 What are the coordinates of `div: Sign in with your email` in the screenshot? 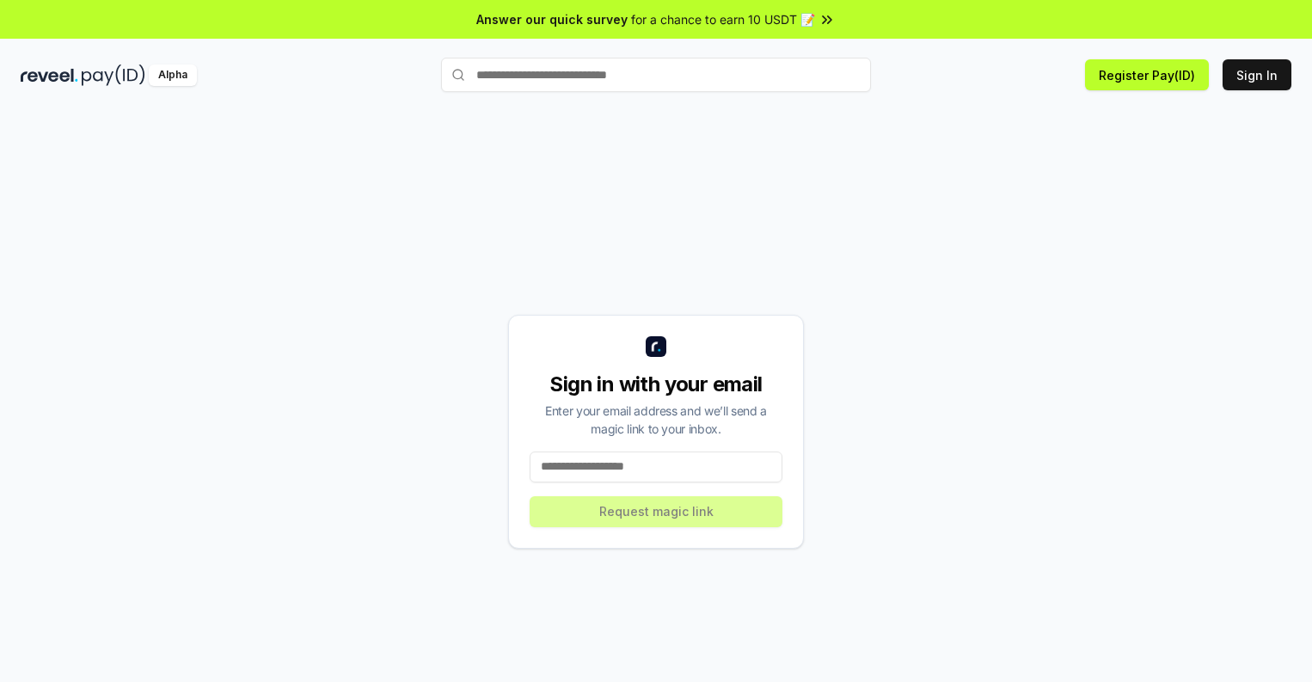 It's located at (656, 384).